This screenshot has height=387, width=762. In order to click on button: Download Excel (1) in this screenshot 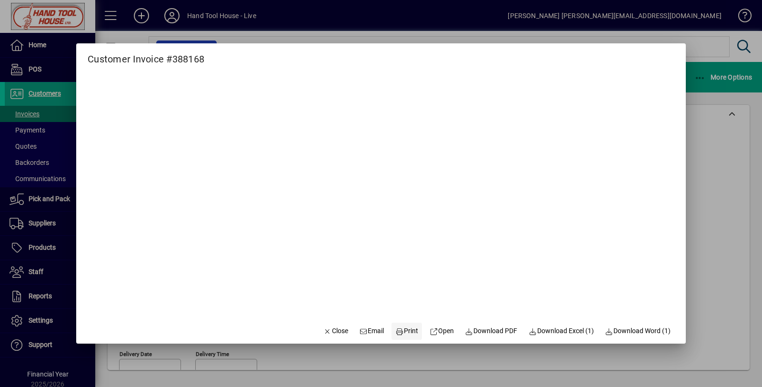, I will do `click(561, 331)`.